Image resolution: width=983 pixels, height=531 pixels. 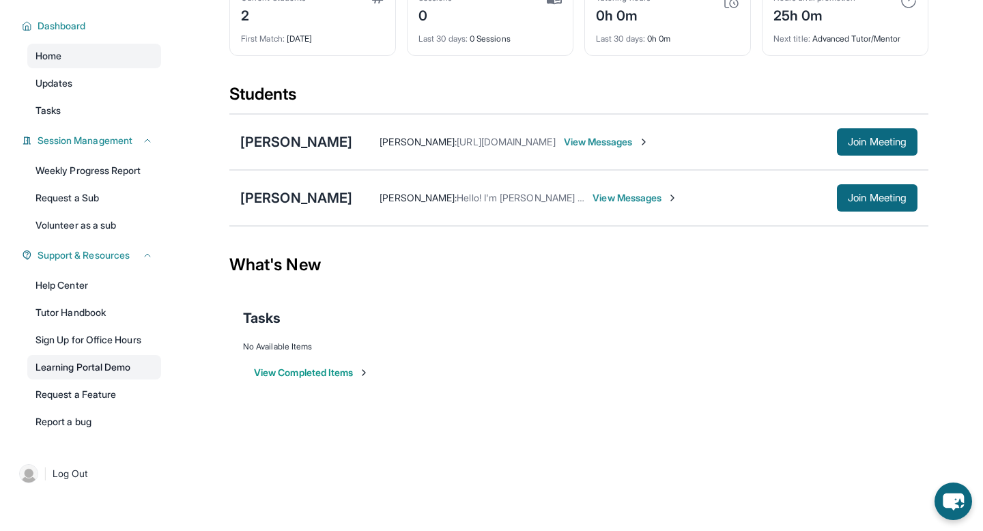 I want to click on button: View Completed Items, so click(x=311, y=373).